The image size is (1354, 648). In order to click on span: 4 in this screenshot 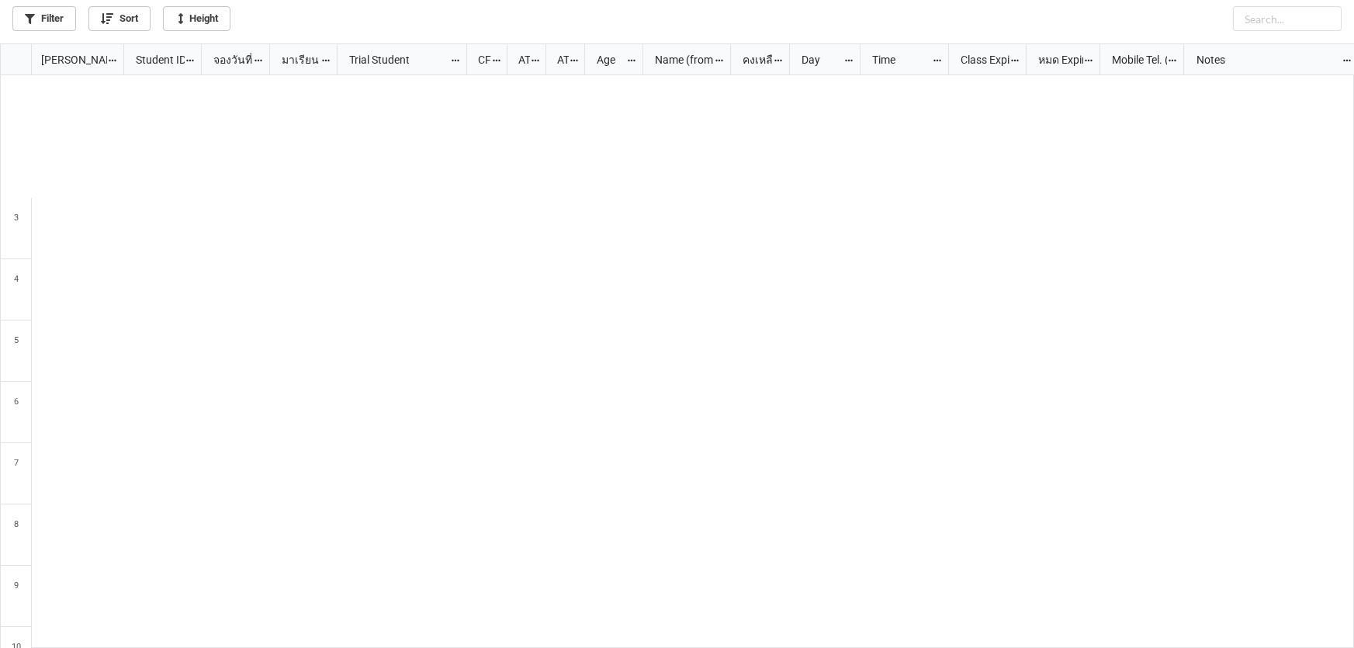, I will do `click(16, 289)`.